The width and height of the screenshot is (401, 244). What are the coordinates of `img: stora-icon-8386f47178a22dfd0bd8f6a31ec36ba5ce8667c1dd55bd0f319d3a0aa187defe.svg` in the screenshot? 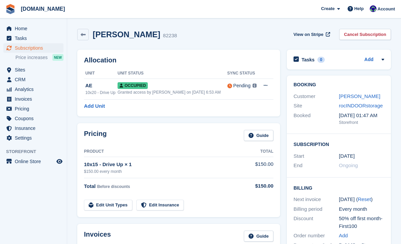 It's located at (10, 9).